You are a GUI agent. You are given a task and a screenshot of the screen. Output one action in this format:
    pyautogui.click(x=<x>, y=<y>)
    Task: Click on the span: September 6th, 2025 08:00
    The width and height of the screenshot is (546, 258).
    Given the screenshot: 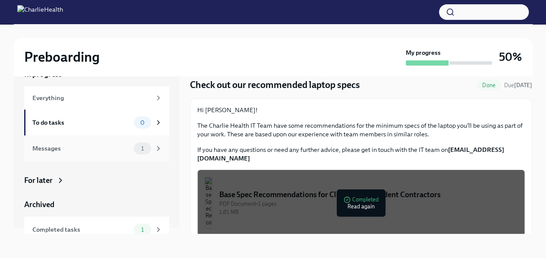 What is the action you would take?
    pyautogui.click(x=518, y=85)
    